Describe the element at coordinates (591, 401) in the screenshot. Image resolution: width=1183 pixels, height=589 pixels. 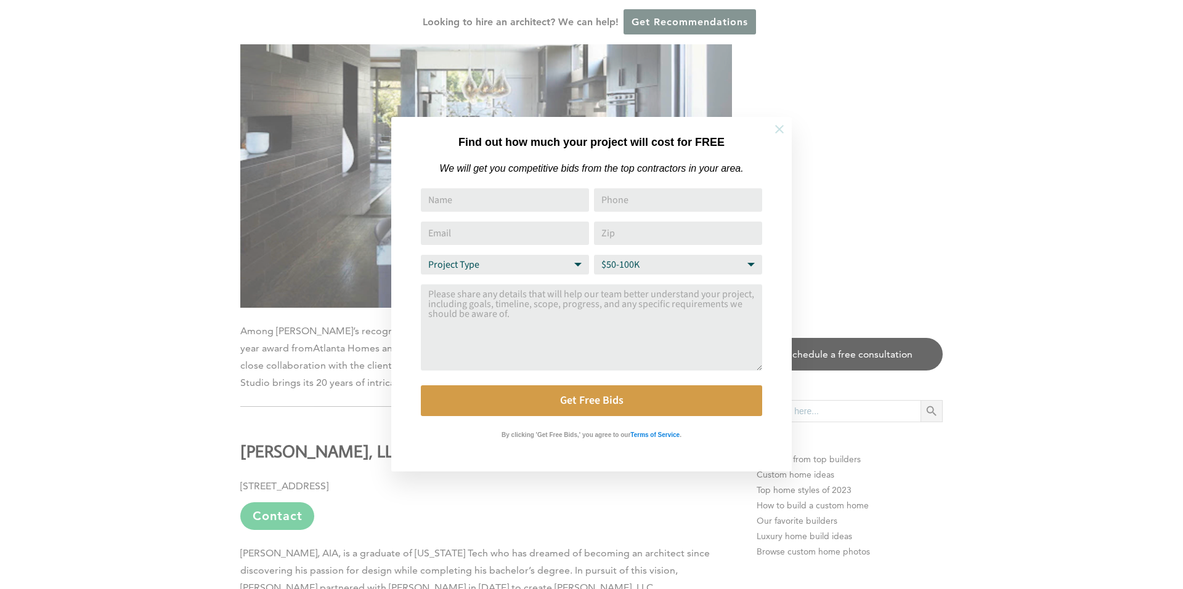
I see `button: Get Free Bids` at that location.